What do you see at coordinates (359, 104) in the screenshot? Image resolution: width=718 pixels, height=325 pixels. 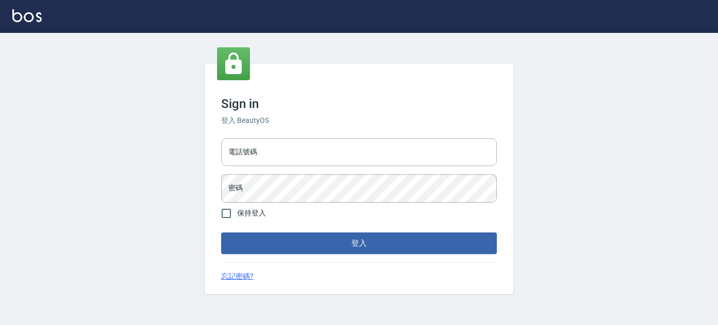 I see `h3: Sign in` at bounding box center [359, 104].